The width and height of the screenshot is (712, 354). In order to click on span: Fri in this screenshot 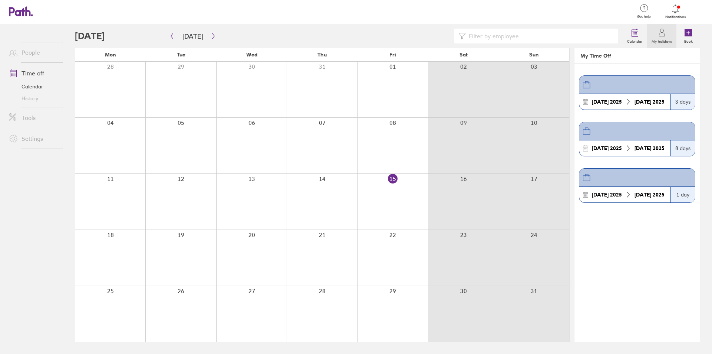, I will do `click(393, 55)`.